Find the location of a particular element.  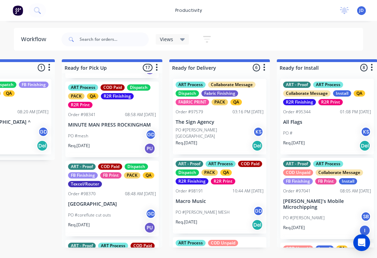

img: Factory is located at coordinates (18, 10).